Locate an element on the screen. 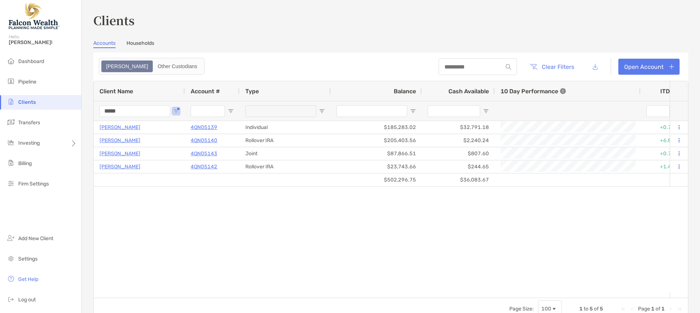  p: 4QN05142 is located at coordinates (204, 167).